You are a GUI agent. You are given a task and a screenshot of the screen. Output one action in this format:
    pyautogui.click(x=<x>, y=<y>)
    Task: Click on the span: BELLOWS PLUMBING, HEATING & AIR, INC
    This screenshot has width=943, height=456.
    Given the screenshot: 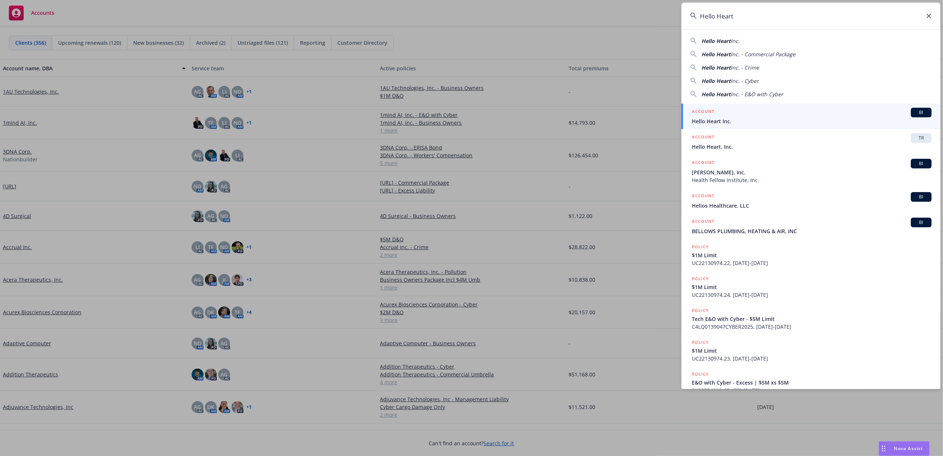 What is the action you would take?
    pyautogui.click(x=812, y=231)
    